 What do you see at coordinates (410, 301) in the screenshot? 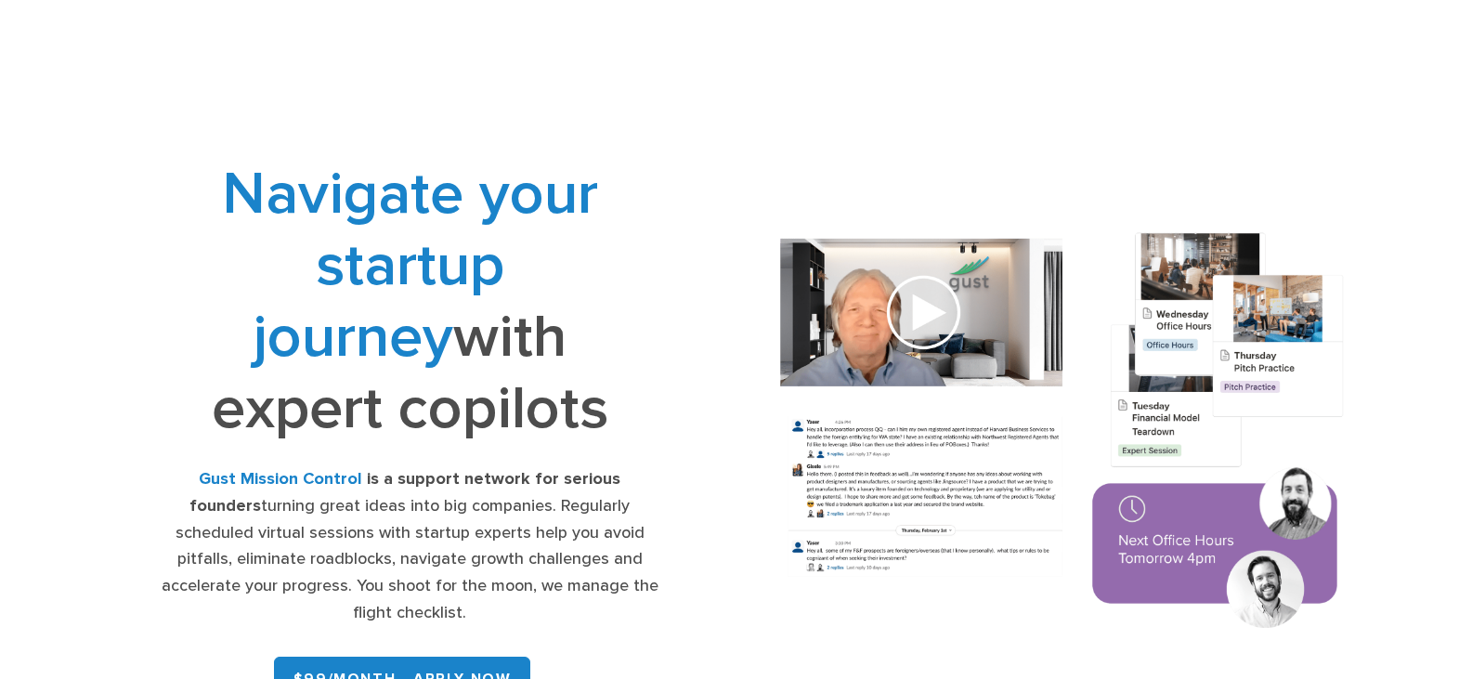
I see `h1: with expert copilots` at bounding box center [410, 301].